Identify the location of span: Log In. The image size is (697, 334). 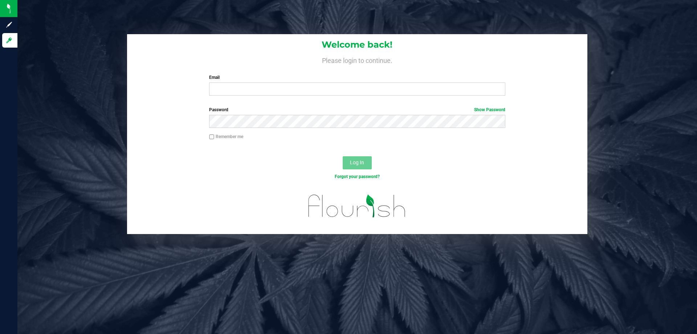
(357, 162).